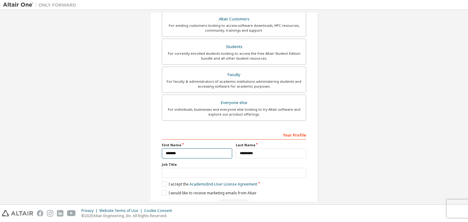  I want to click on img: linkedin.svg, so click(60, 213).